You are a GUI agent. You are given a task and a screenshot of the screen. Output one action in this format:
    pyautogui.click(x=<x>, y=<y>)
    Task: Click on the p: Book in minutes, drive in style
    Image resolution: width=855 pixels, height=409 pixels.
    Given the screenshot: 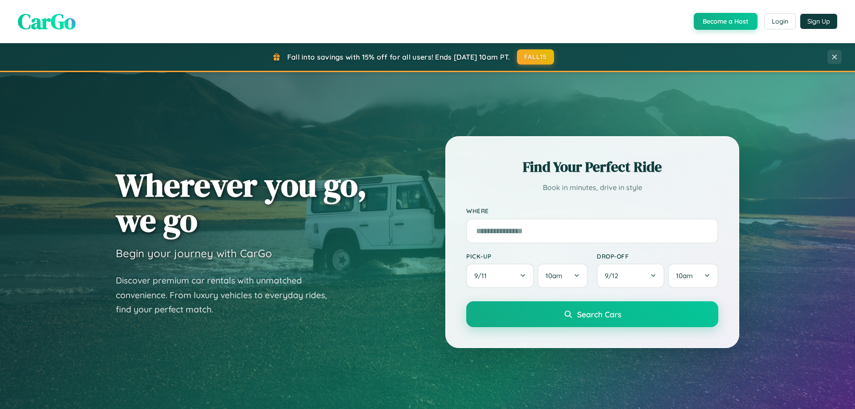 What is the action you would take?
    pyautogui.click(x=592, y=187)
    